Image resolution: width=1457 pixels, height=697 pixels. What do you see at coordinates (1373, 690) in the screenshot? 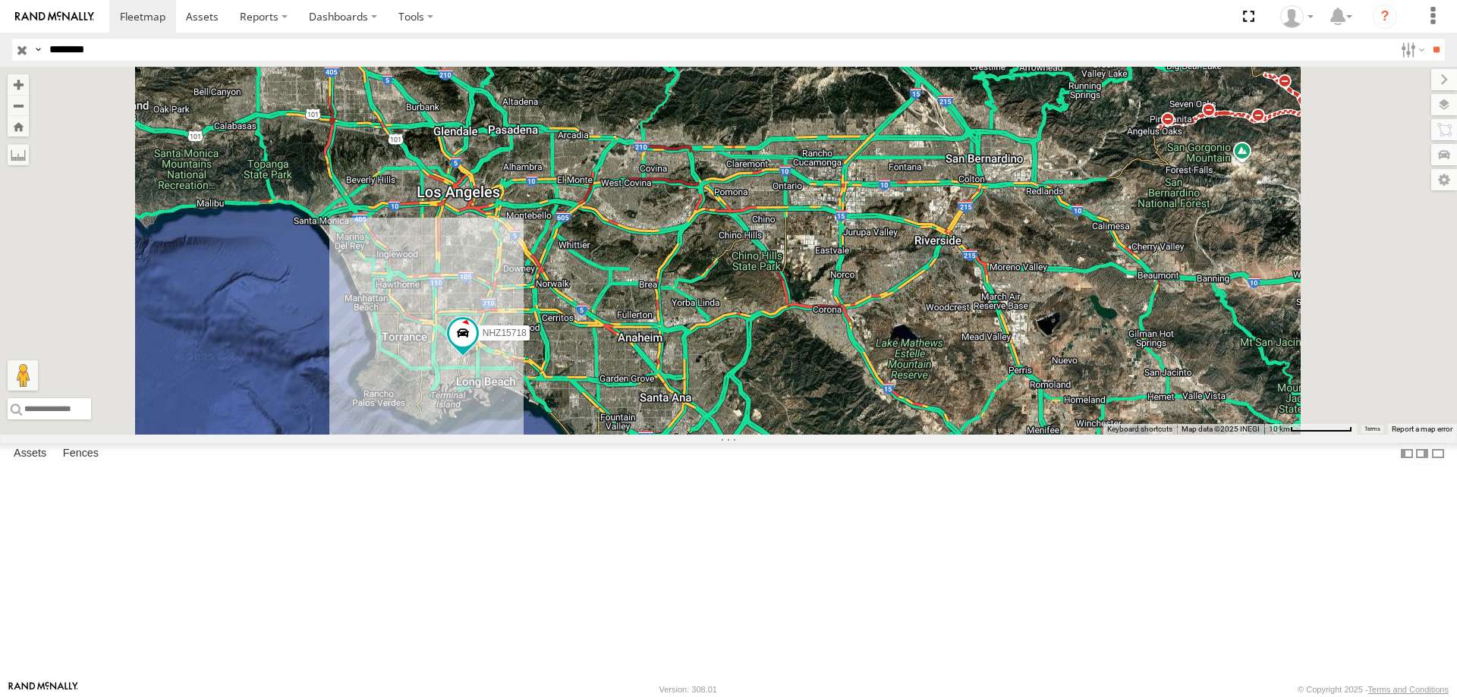
I see `div: © Copyright 2025 -` at bounding box center [1373, 690].